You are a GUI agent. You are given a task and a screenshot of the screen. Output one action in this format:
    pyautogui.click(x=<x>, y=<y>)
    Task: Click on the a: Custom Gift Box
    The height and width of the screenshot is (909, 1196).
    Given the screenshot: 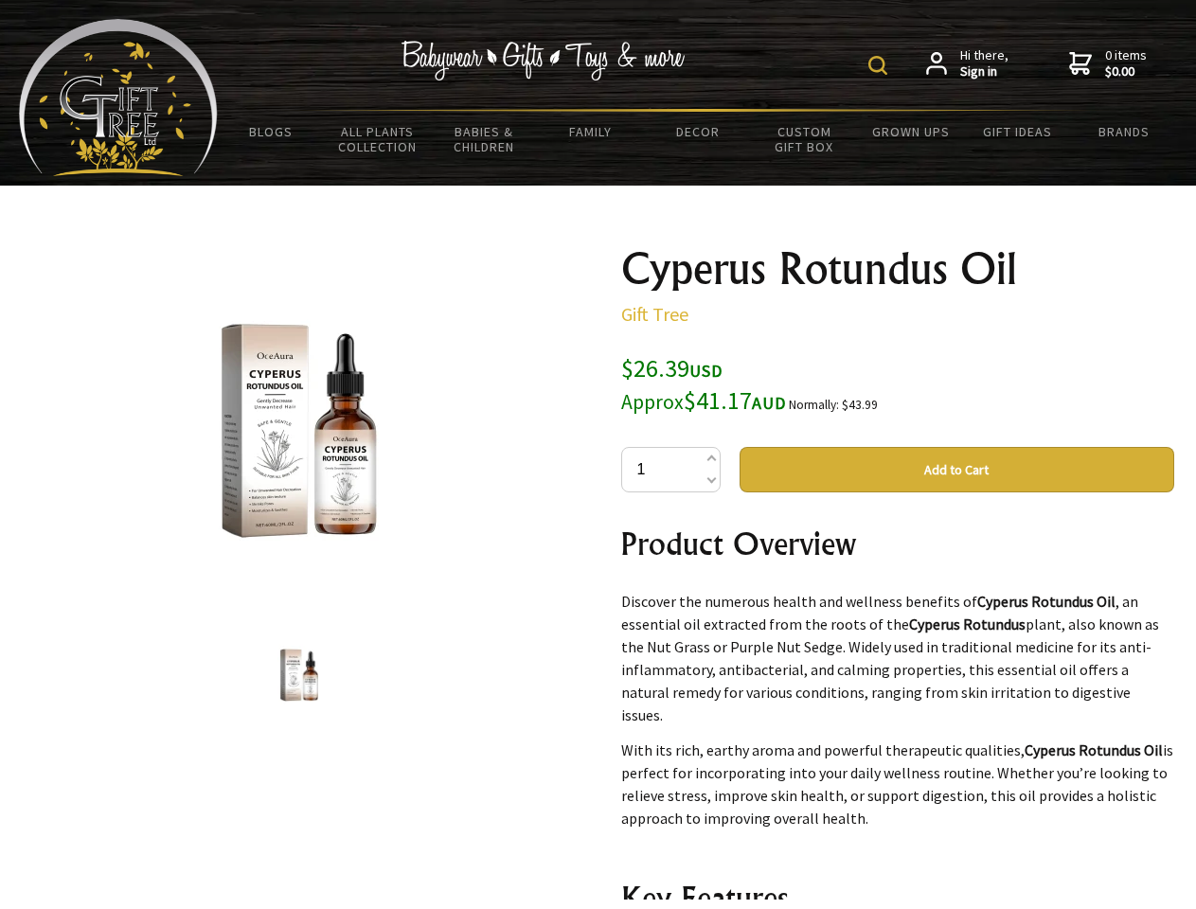 What is the action you would take?
    pyautogui.click(x=804, y=139)
    